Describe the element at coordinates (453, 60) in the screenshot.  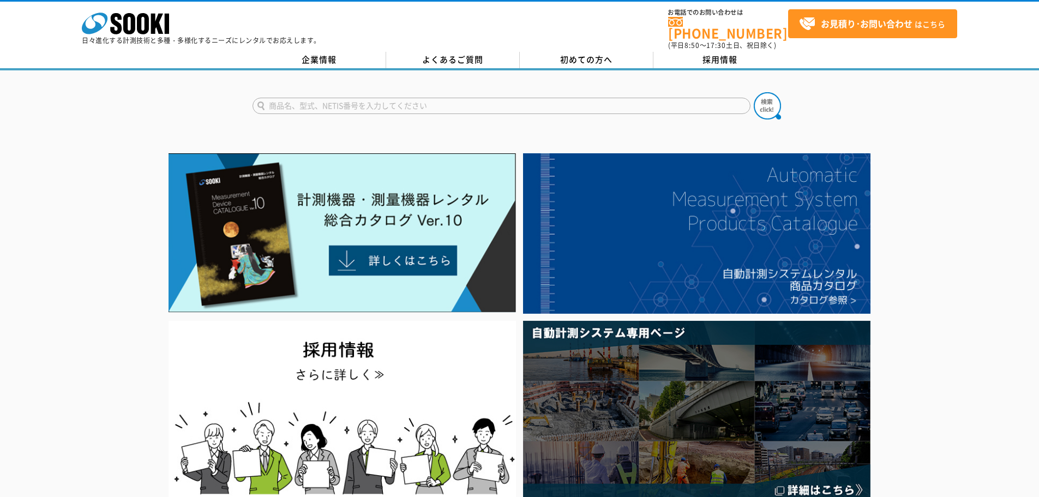
I see `a: よくあるご質問` at that location.